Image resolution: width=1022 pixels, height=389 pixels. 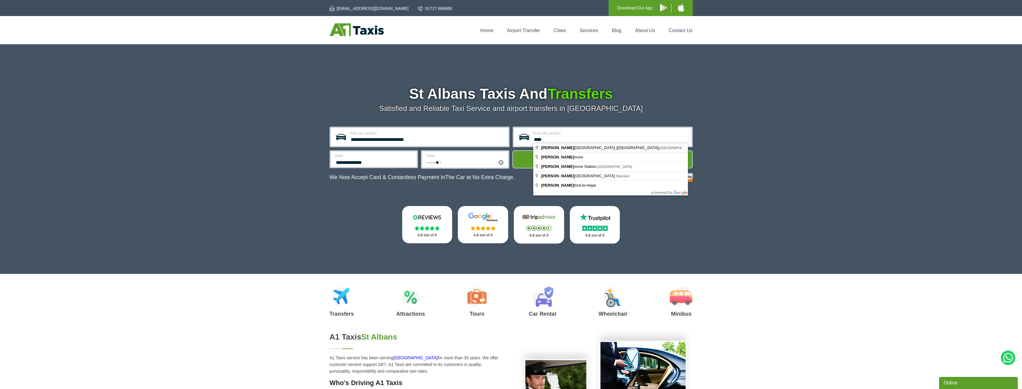 What do you see at coordinates (635, 8) in the screenshot?
I see `p: Download Our App` at bounding box center [635, 8].